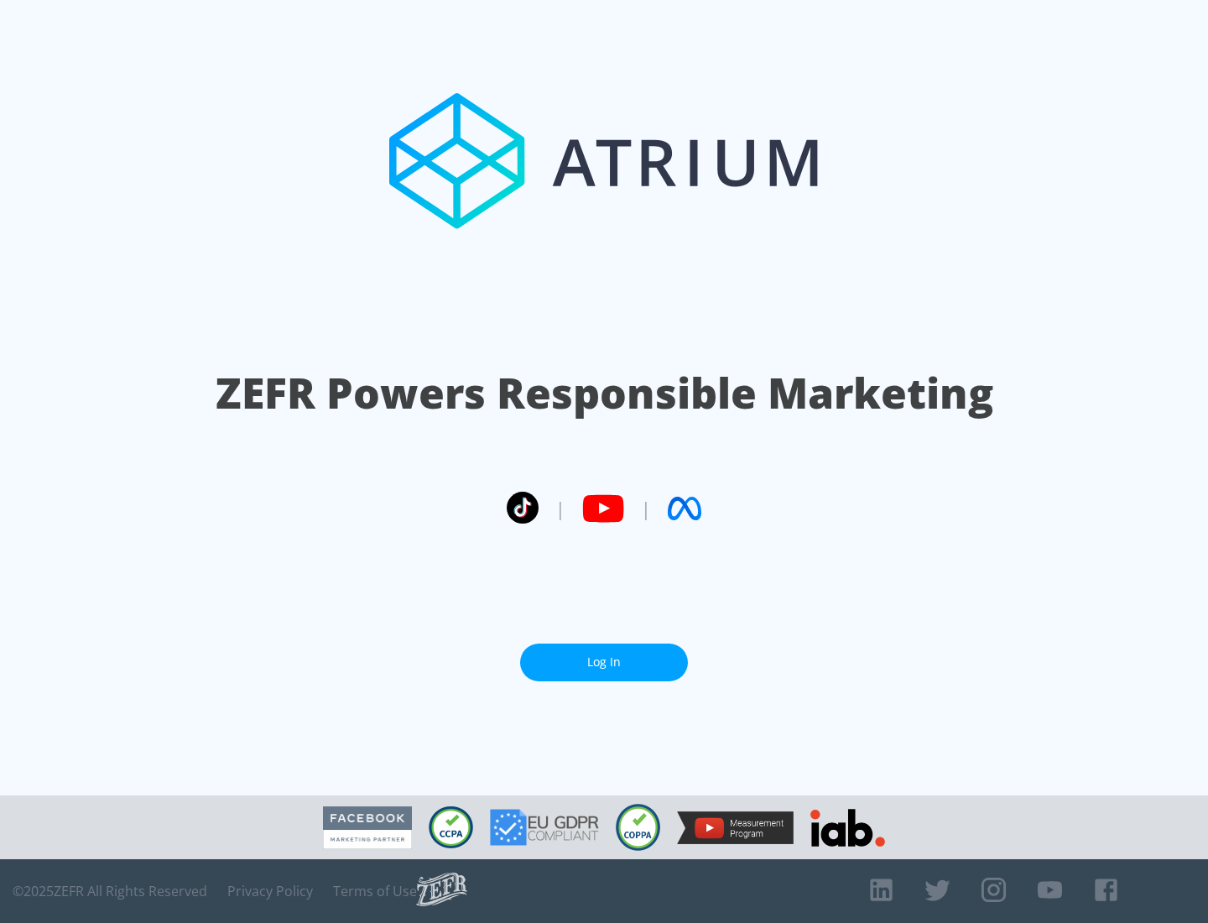  Describe the element at coordinates (110, 891) in the screenshot. I see `span: © 2025 ZEFR All Rights Reserved` at that location.